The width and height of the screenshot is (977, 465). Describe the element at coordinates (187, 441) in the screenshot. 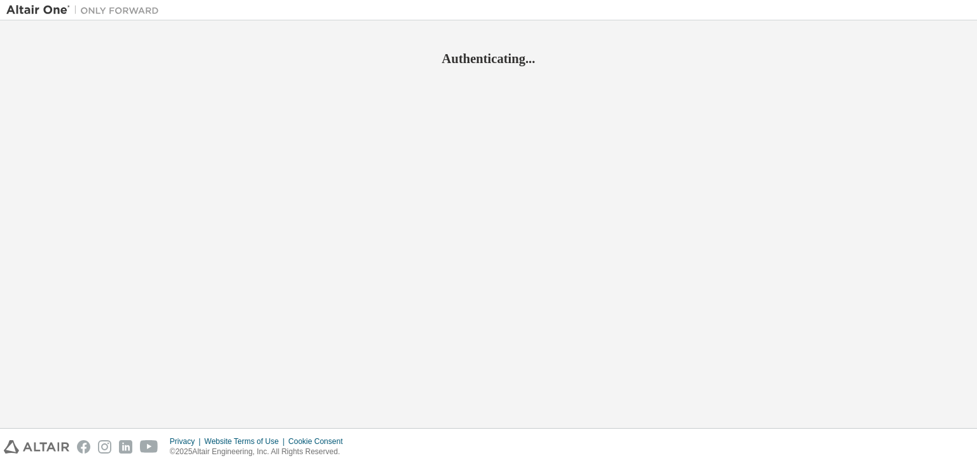

I see `div: Privacy` at that location.